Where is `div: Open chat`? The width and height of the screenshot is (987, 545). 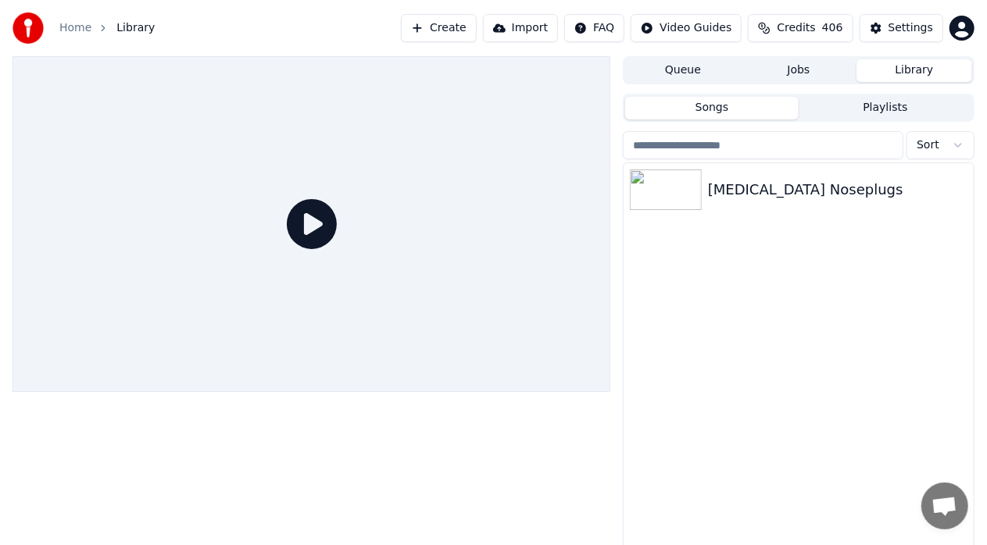 div: Open chat is located at coordinates (945, 506).